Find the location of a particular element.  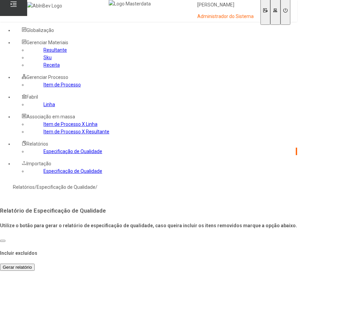

span: Fabril is located at coordinates (32, 97).